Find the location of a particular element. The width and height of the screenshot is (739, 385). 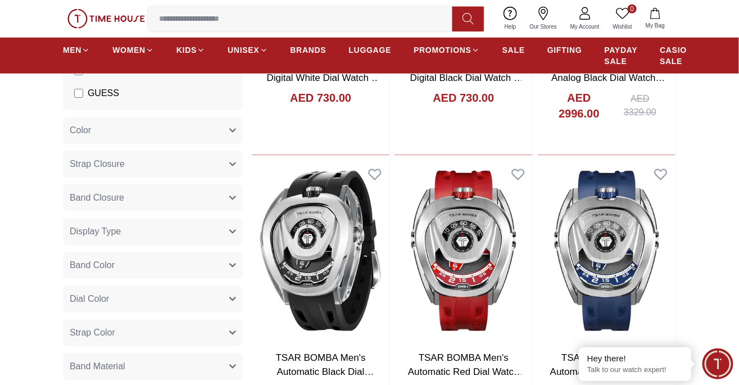

span: My Account is located at coordinates (585, 26).